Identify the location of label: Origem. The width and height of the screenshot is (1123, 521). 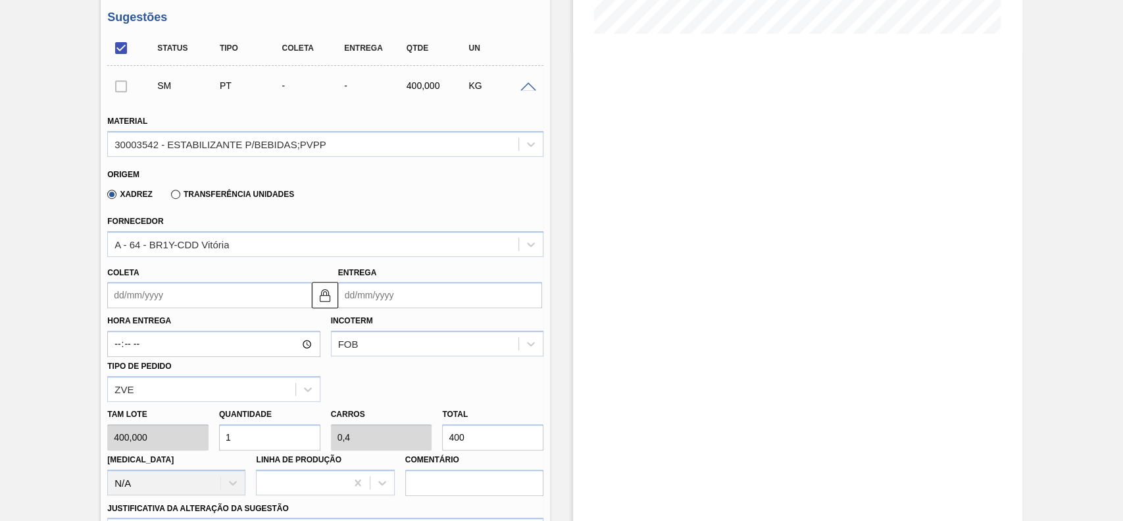
(123, 174).